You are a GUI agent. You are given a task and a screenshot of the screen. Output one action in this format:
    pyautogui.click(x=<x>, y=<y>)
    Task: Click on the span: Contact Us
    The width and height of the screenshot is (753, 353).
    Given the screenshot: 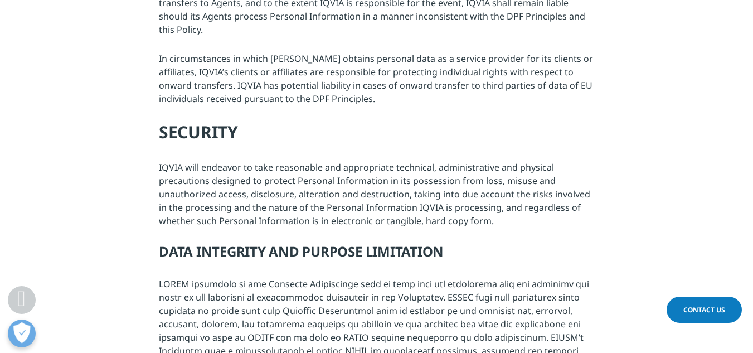 What is the action you would take?
    pyautogui.click(x=704, y=310)
    